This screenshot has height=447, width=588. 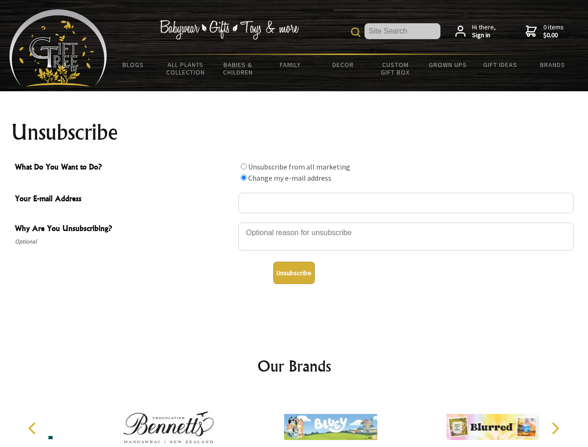 I want to click on img: Babywear - Gifts - Toys & more, so click(x=229, y=30).